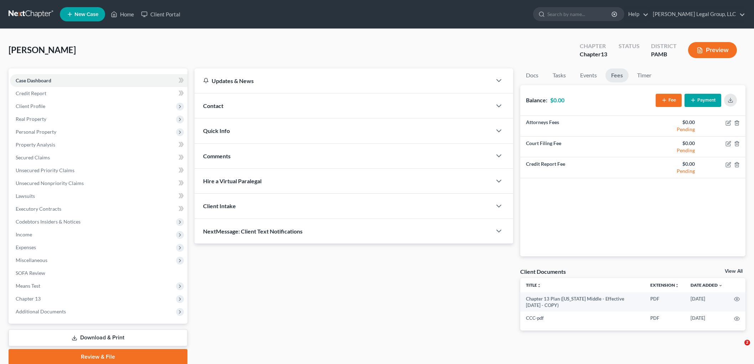 This screenshot has width=754, height=364. What do you see at coordinates (644, 75) in the screenshot?
I see `a: Timer` at bounding box center [644, 75].